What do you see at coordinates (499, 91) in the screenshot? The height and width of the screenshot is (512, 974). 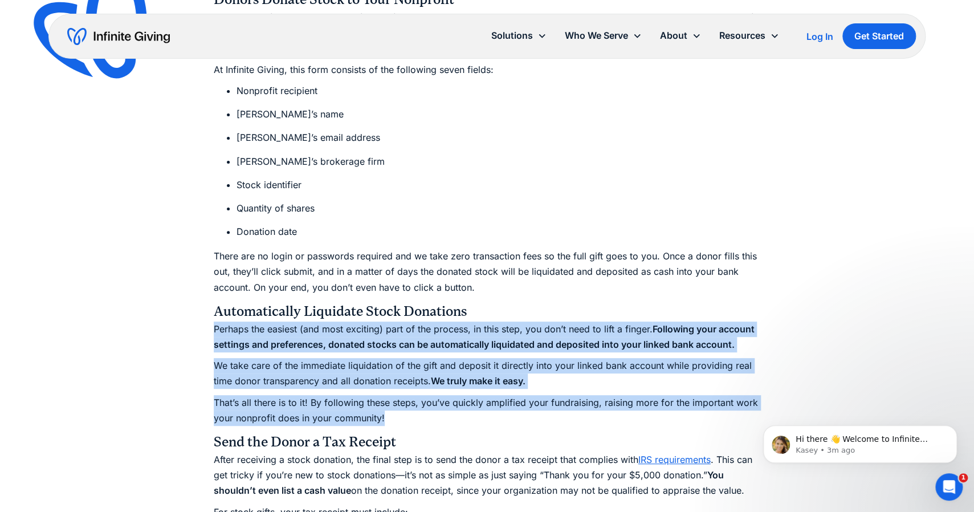 I see `li: Nonprofit recipient` at bounding box center [499, 91].